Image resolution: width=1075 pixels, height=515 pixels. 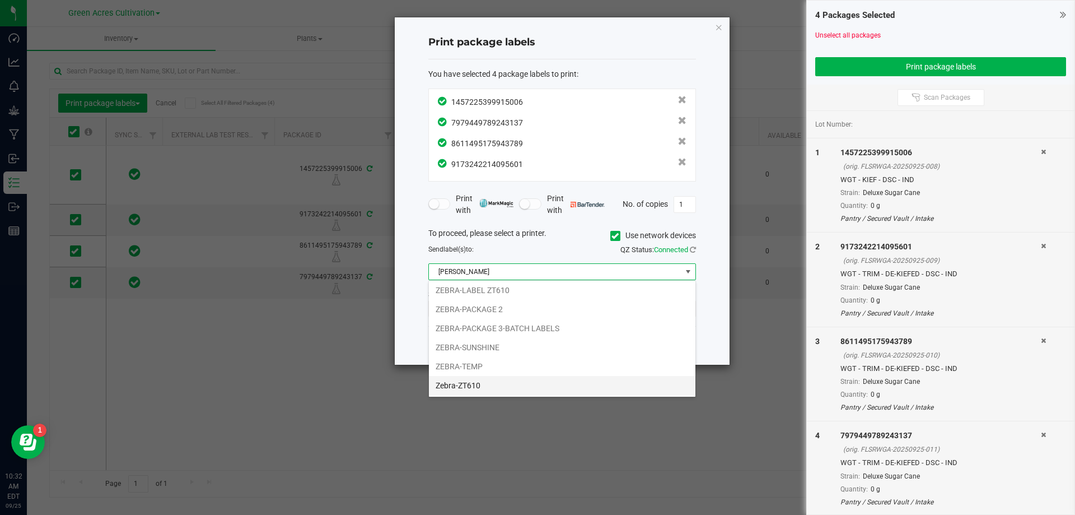 What do you see at coordinates (941, 180) in the screenshot?
I see `div: WGT - KIEF - DSC - IND` at bounding box center [941, 180].